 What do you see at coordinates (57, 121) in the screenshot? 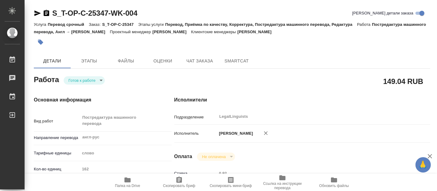
I see `p: Вид работ` at bounding box center [57, 121].